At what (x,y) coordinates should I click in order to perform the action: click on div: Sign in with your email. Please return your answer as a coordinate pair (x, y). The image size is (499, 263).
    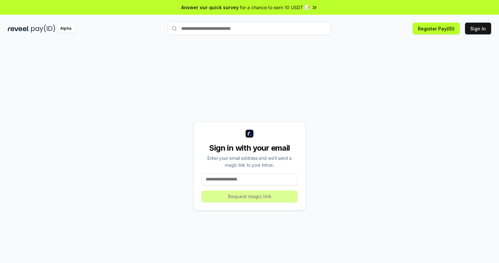
    Looking at the image, I should click on (250, 148).